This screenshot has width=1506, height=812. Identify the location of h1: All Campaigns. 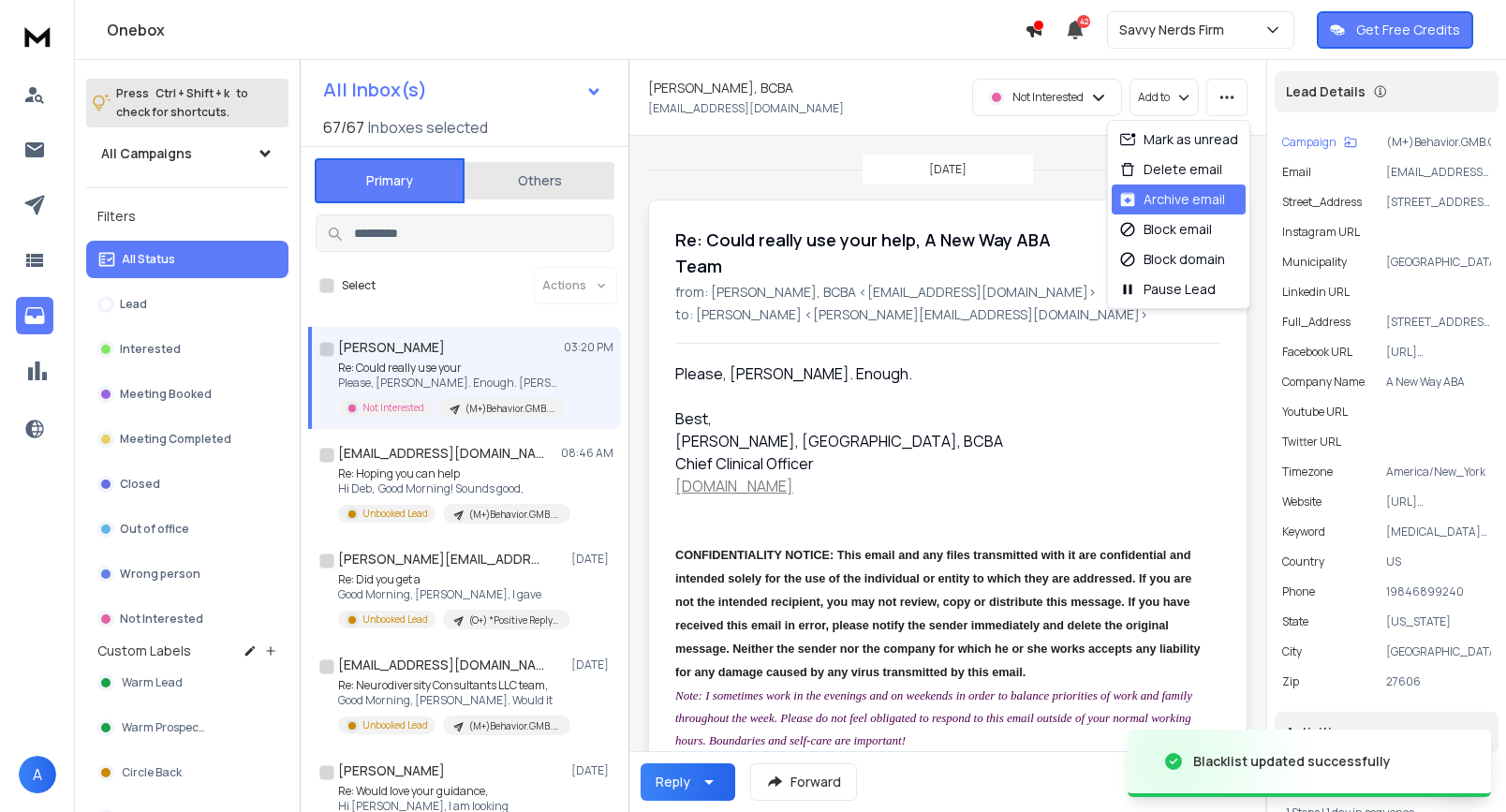
(146, 154).